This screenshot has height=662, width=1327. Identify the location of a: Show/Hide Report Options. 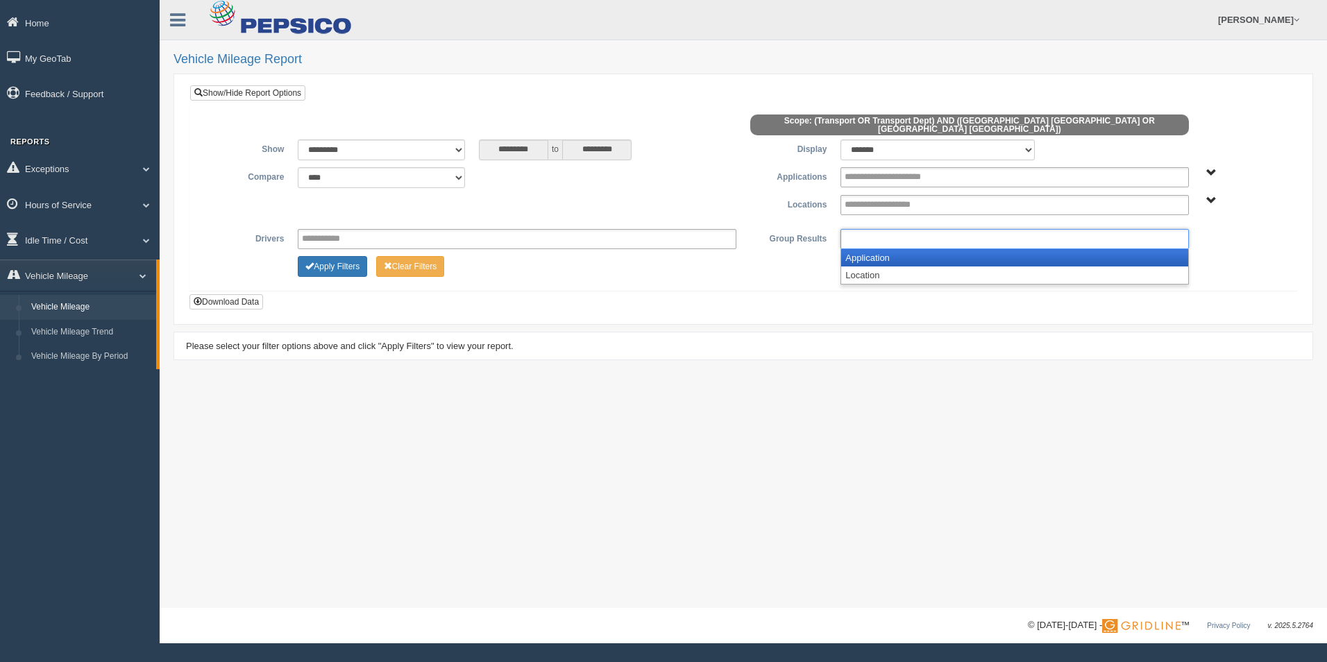
(248, 93).